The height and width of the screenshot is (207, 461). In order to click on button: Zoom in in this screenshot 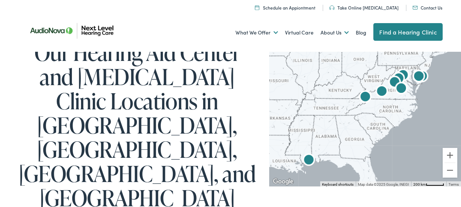, I will do `click(450, 155)`.